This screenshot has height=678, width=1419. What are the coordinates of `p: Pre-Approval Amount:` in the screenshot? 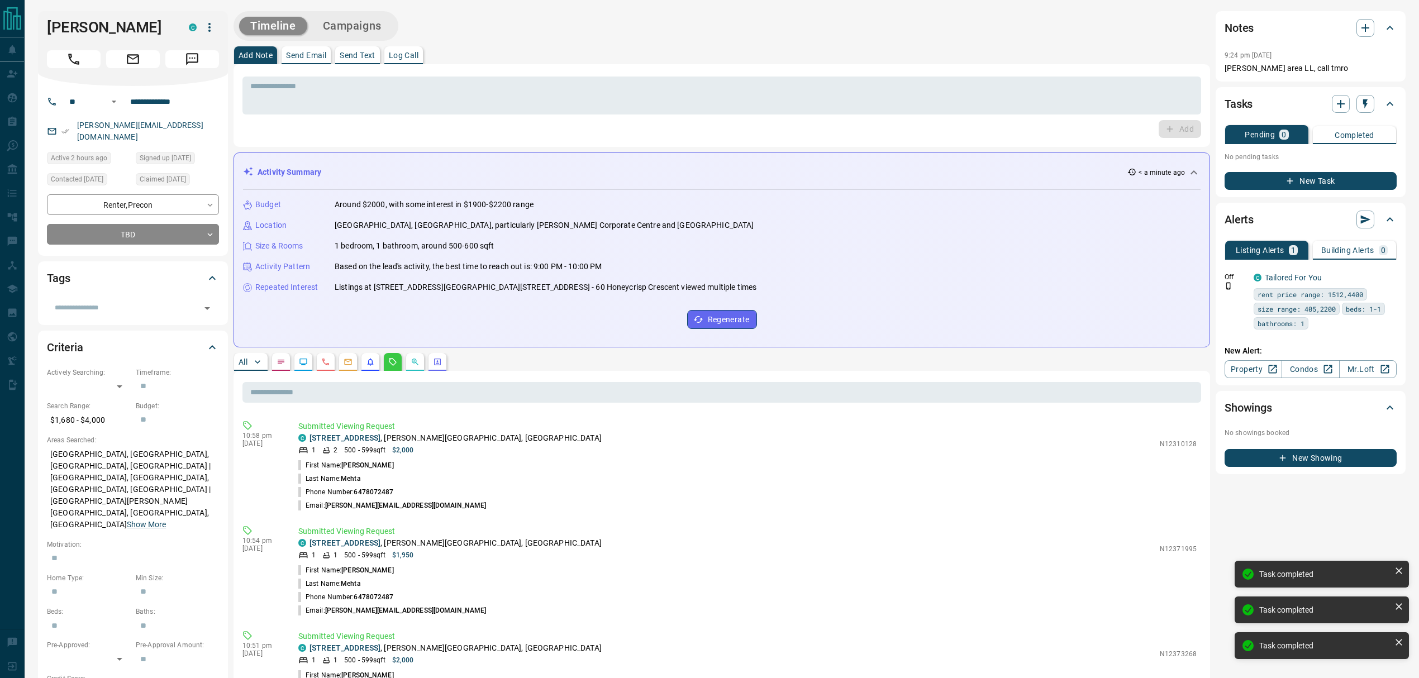 It's located at (177, 645).